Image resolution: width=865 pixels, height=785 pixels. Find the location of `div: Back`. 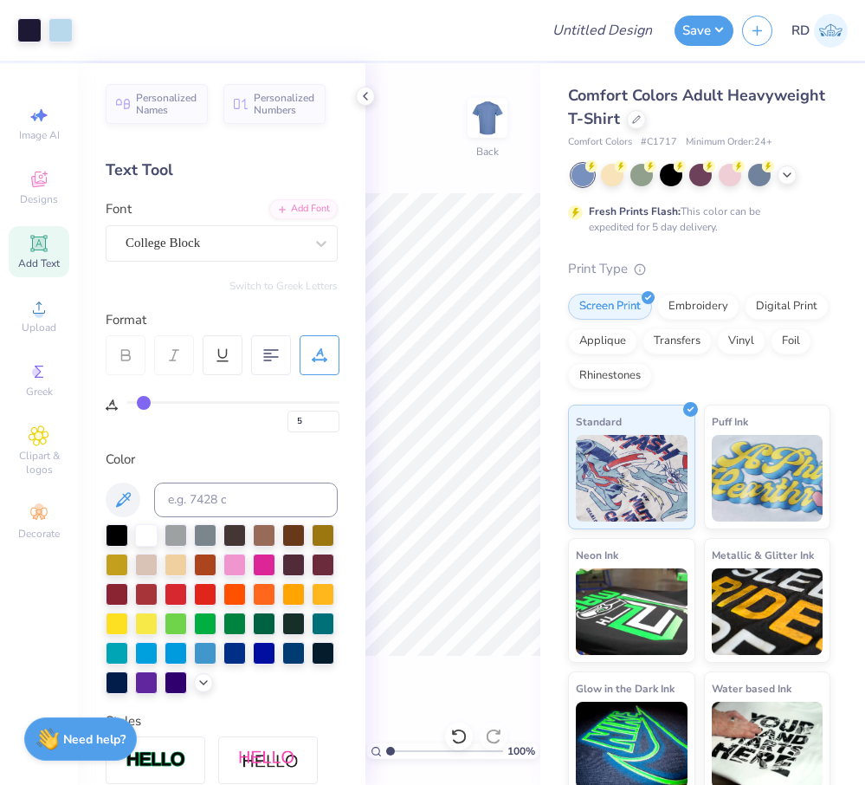

div: Back is located at coordinates (488, 152).